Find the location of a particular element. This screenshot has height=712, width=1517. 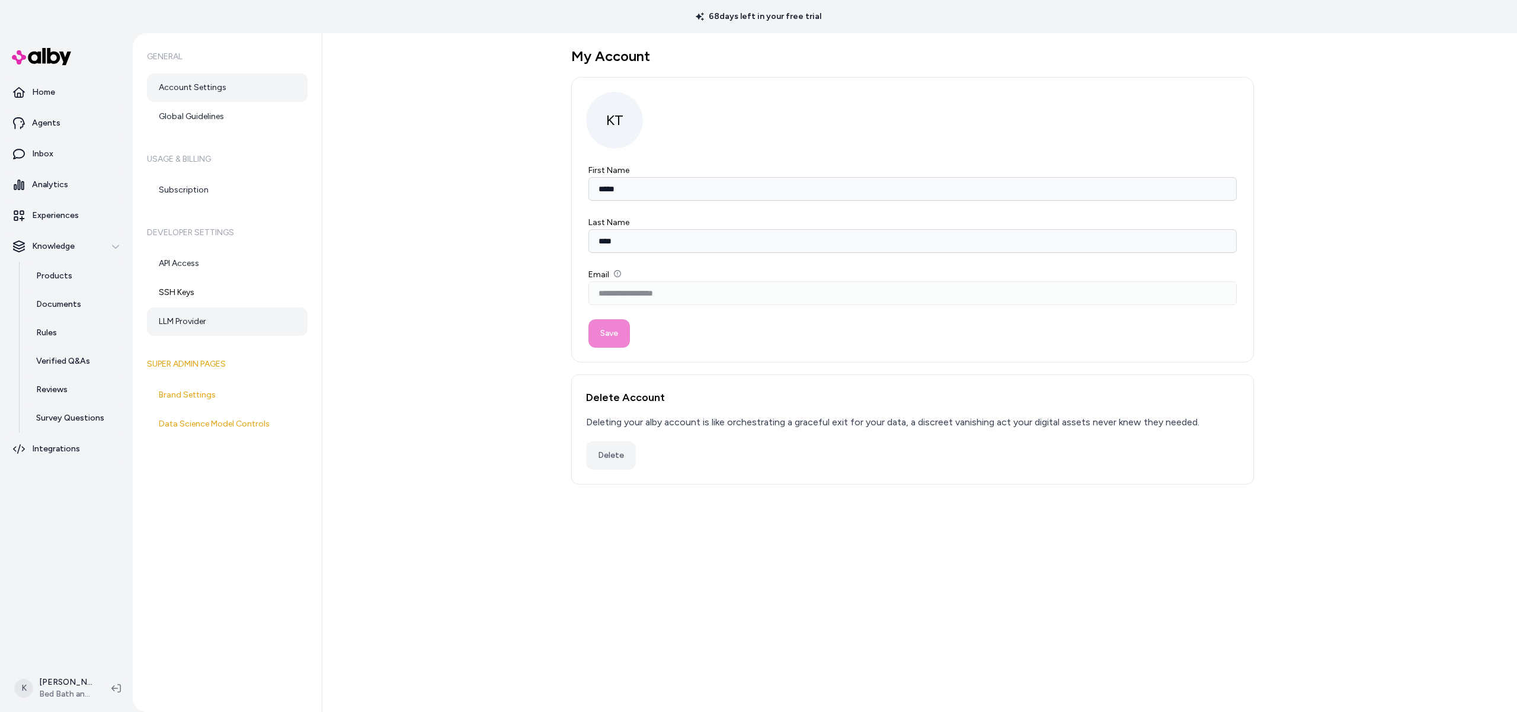

a: Agents is located at coordinates (66, 123).